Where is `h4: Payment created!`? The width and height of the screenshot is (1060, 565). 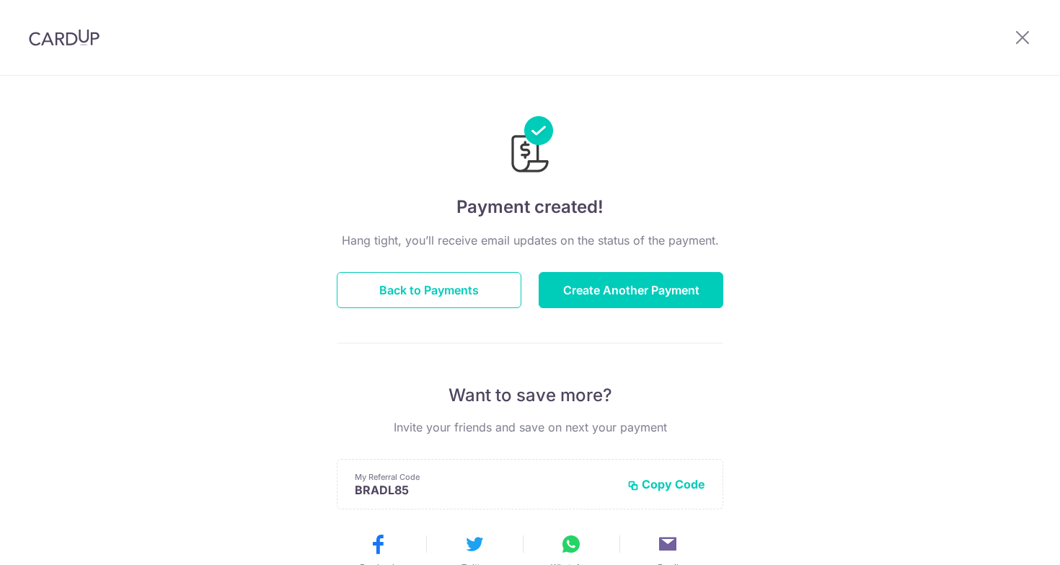
h4: Payment created! is located at coordinates (530, 207).